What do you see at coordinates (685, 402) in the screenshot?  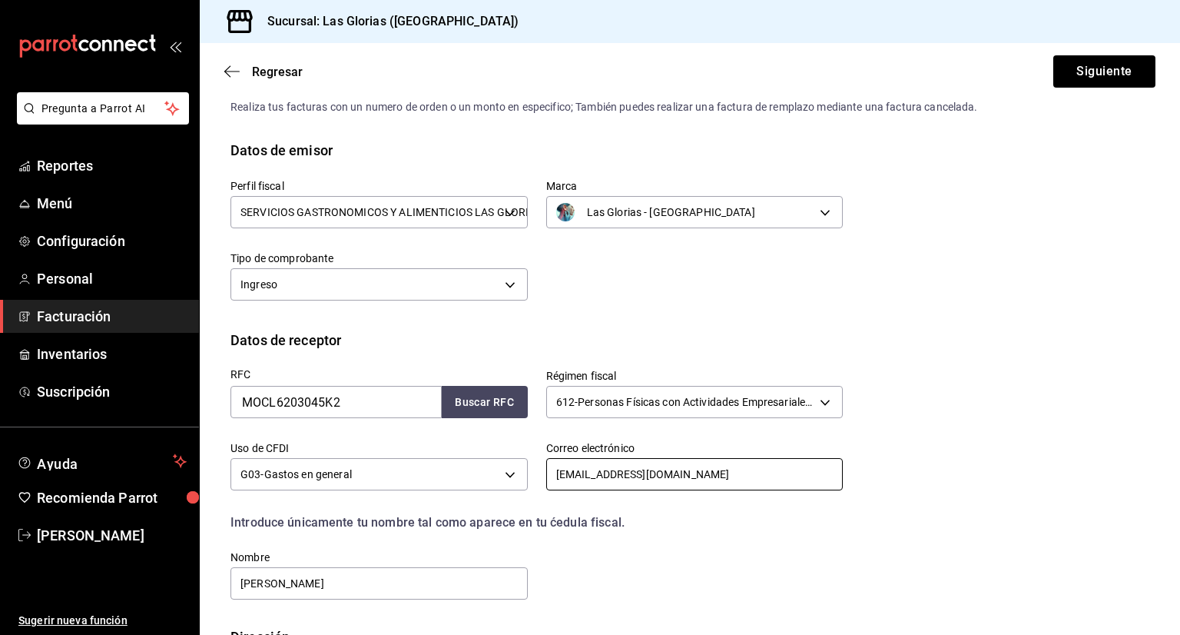 I see `span: 612 - Personas Físicas con Actividades Empresariales y Profesionales` at bounding box center [685, 402].